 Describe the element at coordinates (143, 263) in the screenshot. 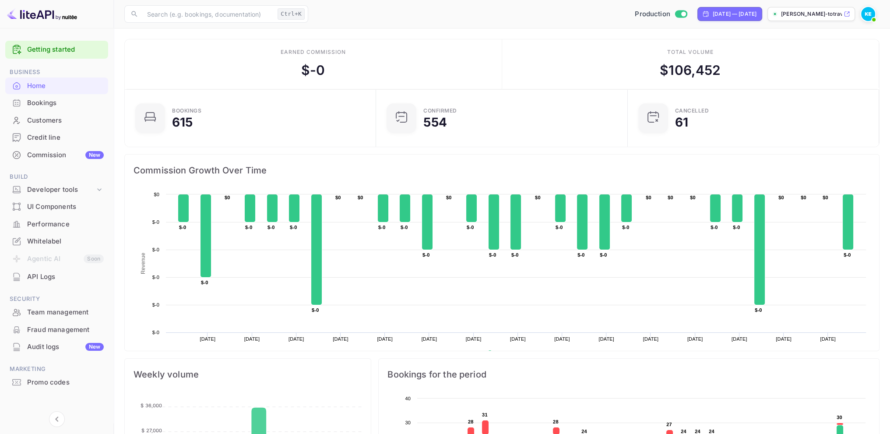

I see `text: Revenue` at that location.